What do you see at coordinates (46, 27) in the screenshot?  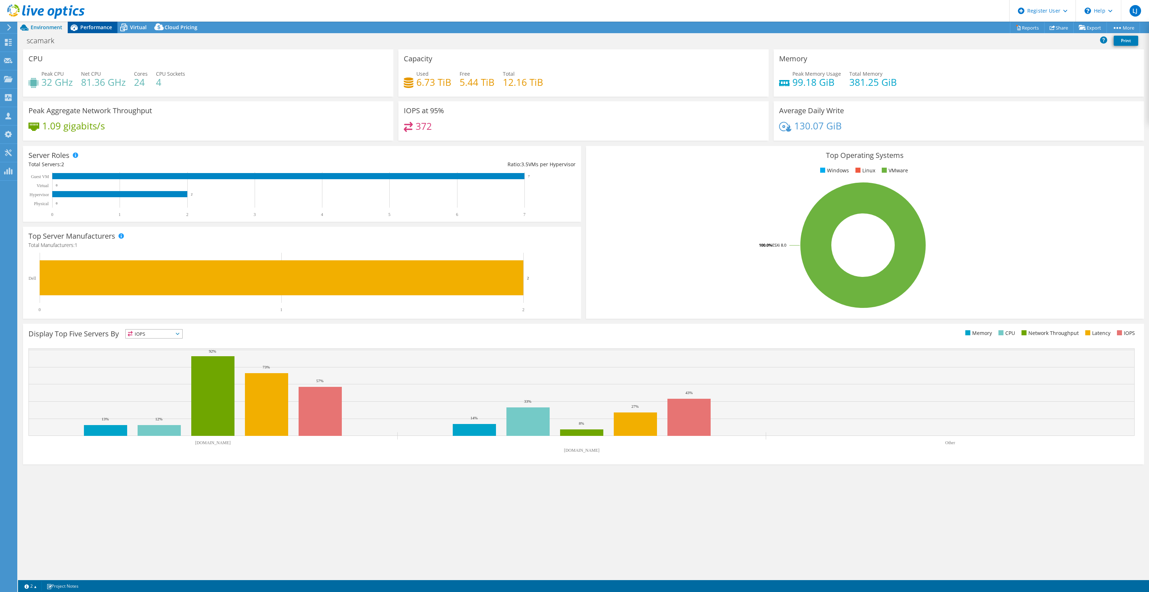 I see `span: Environment` at bounding box center [46, 27].